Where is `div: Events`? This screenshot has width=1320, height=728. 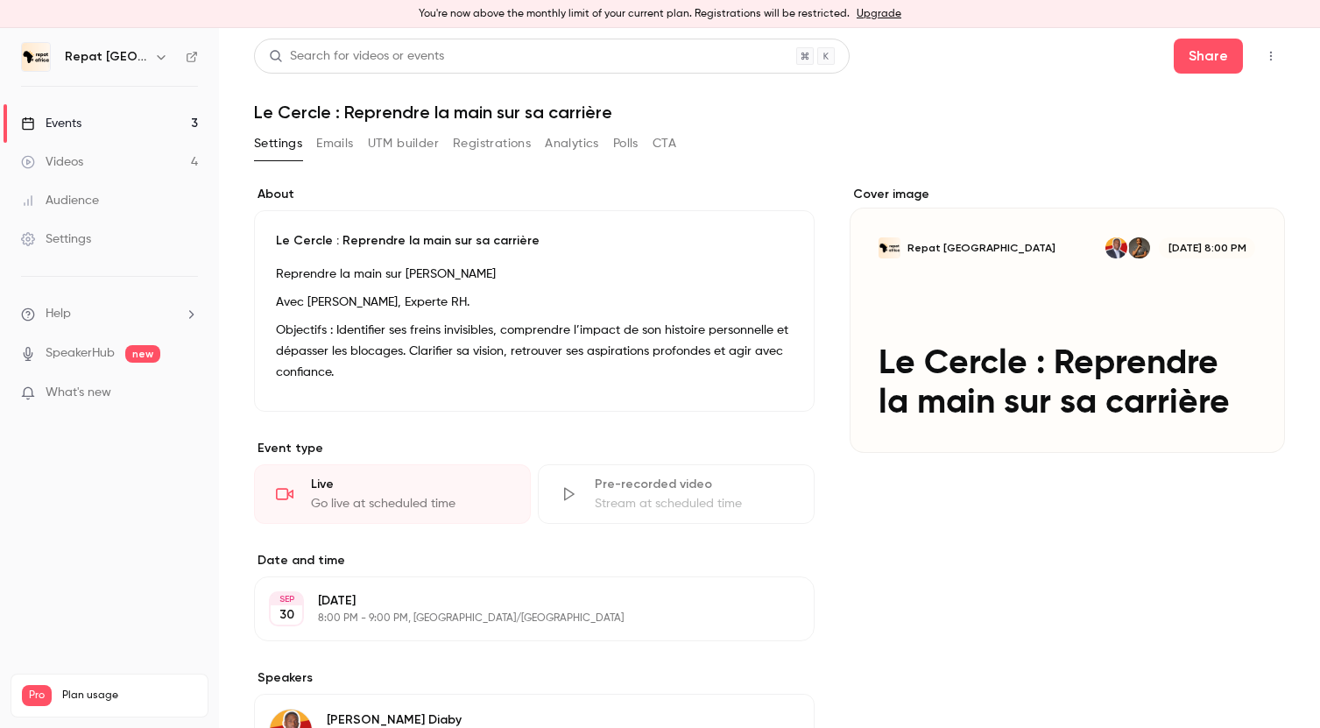 div: Events is located at coordinates (51, 123).